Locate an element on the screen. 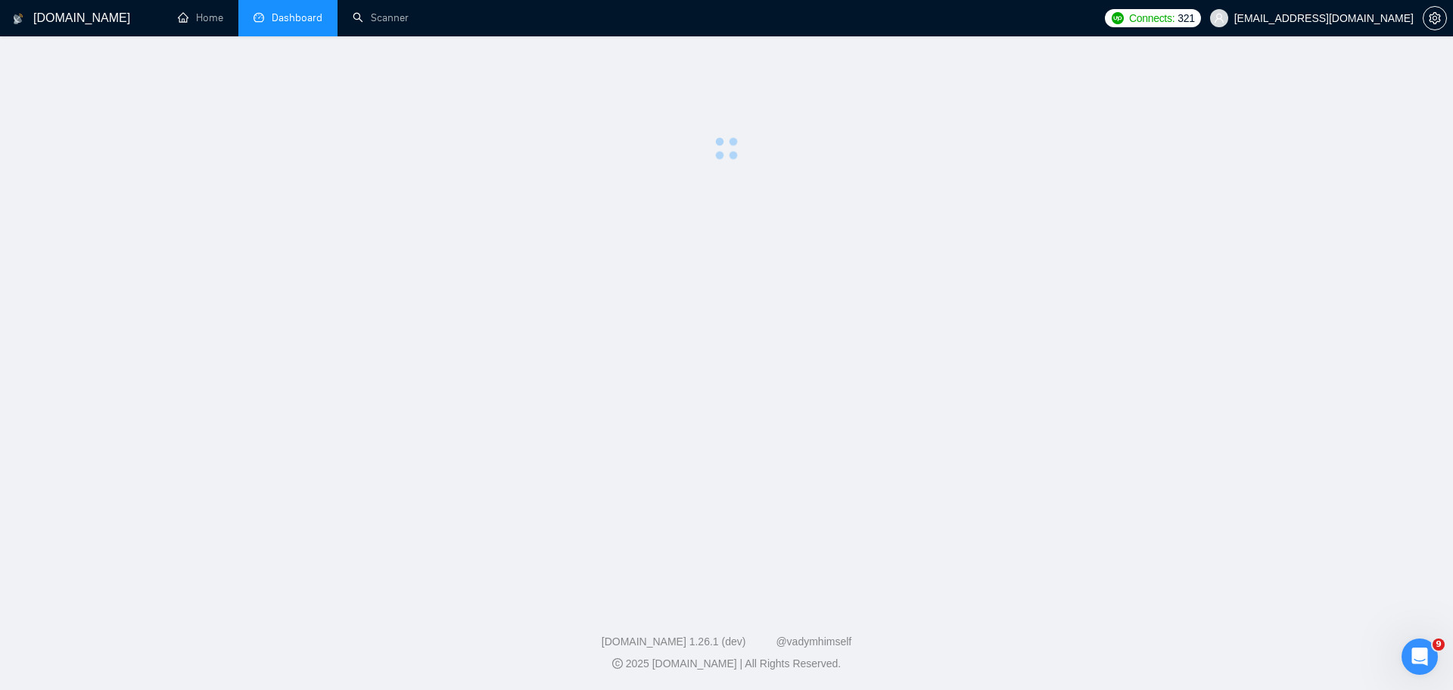  a: homeHome is located at coordinates (201, 17).